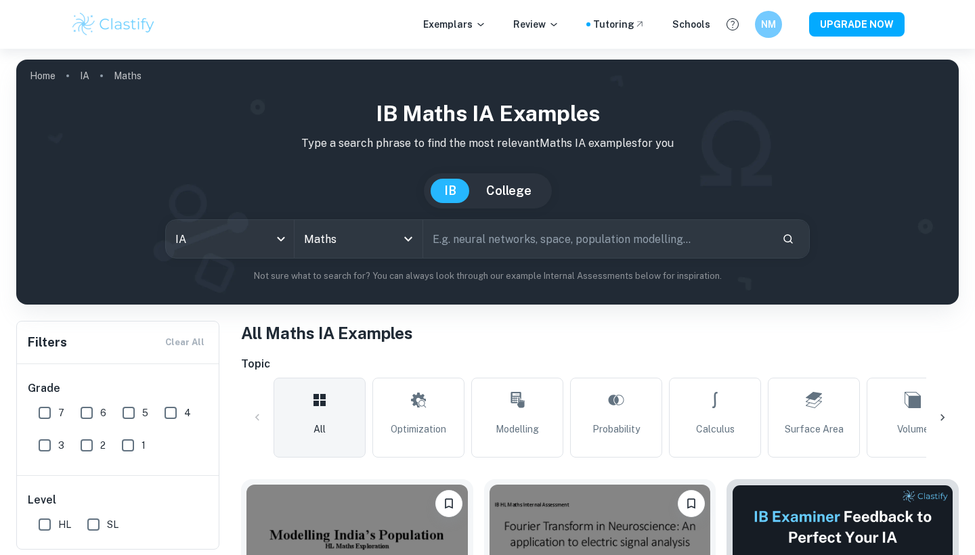  I want to click on button: UPGRADE NOW, so click(856, 24).